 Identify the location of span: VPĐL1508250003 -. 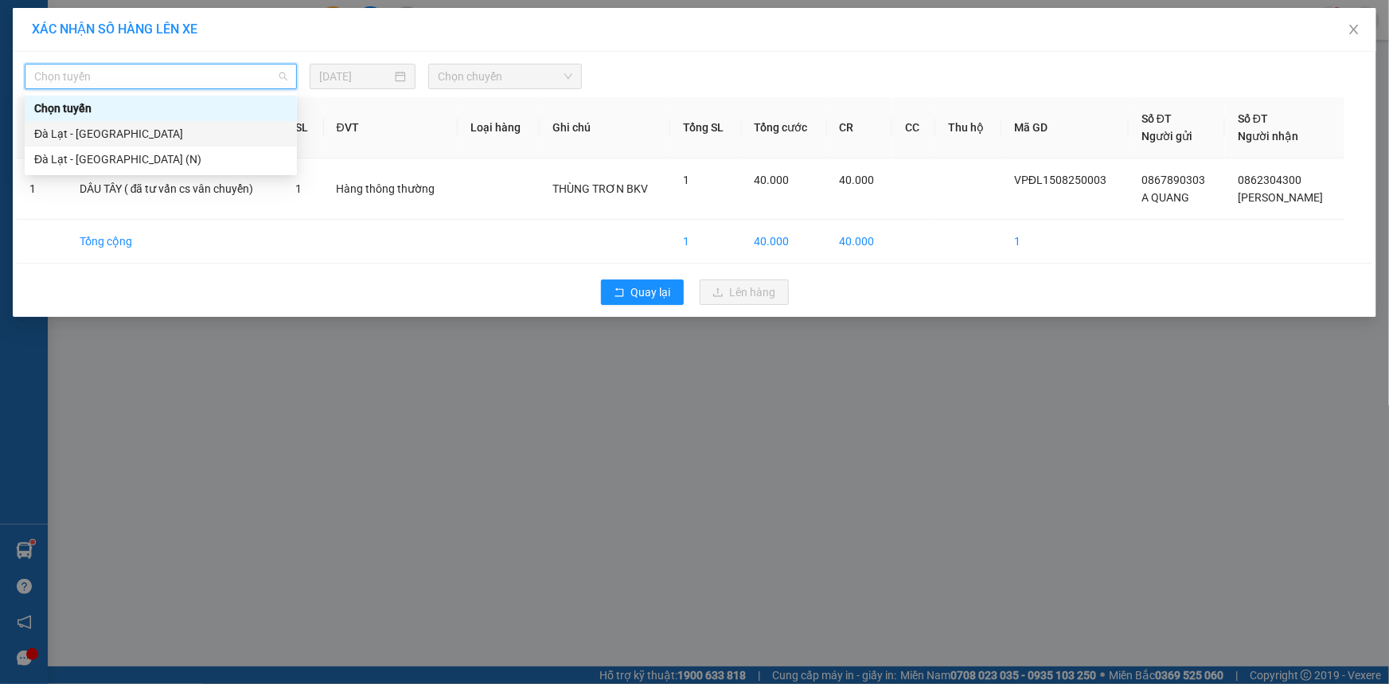
(136, 84).